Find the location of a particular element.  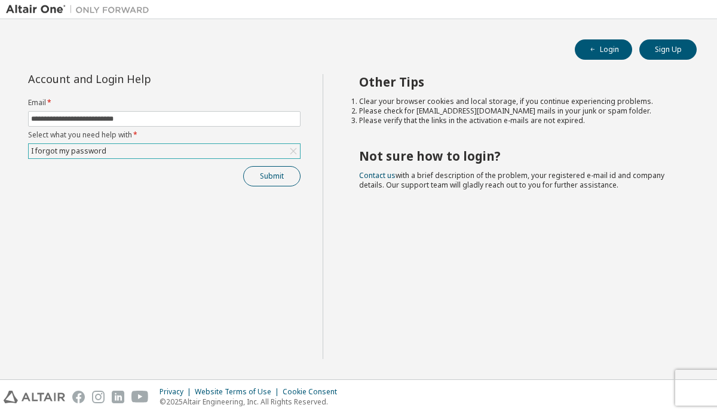

img: instagram.svg is located at coordinates (98, 397).